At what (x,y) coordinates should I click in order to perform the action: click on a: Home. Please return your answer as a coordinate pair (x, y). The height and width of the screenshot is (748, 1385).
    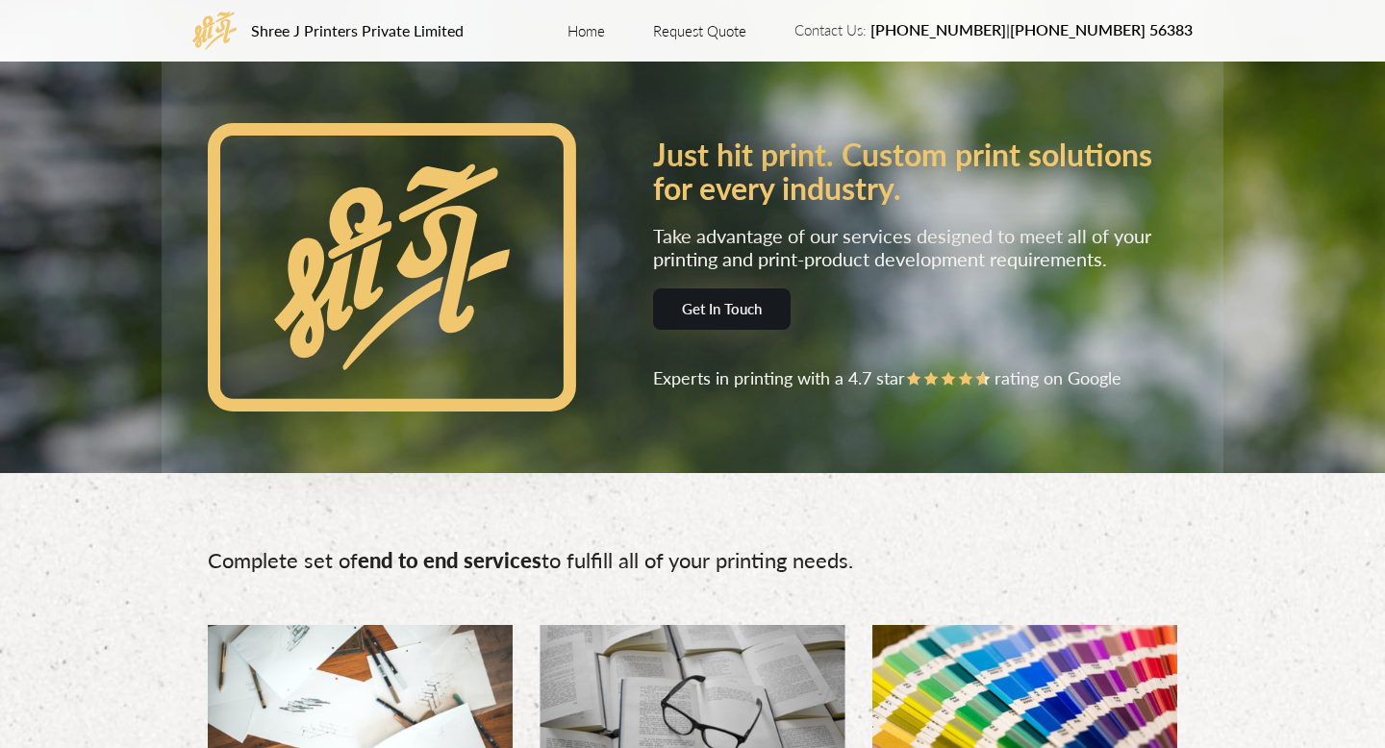
    Looking at the image, I should click on (586, 31).